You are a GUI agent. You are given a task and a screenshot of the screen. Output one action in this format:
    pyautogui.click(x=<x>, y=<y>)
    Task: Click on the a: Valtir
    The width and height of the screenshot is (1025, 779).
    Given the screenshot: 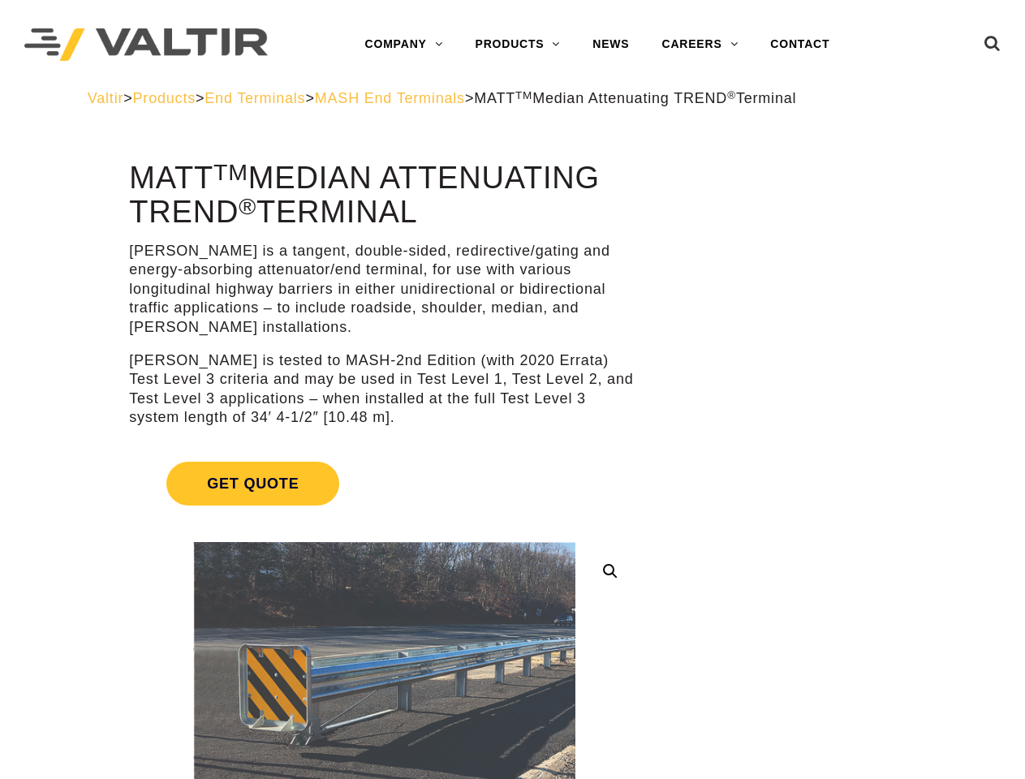 What is the action you would take?
    pyautogui.click(x=105, y=98)
    